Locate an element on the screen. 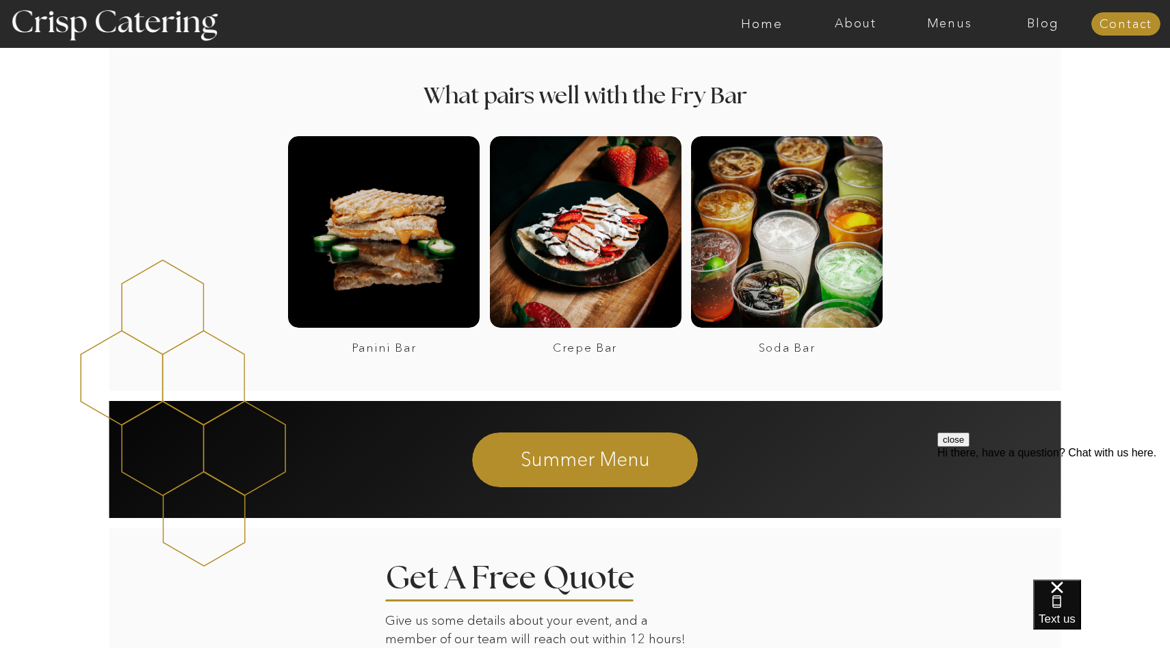  a: Soda Bar is located at coordinates (787, 348).